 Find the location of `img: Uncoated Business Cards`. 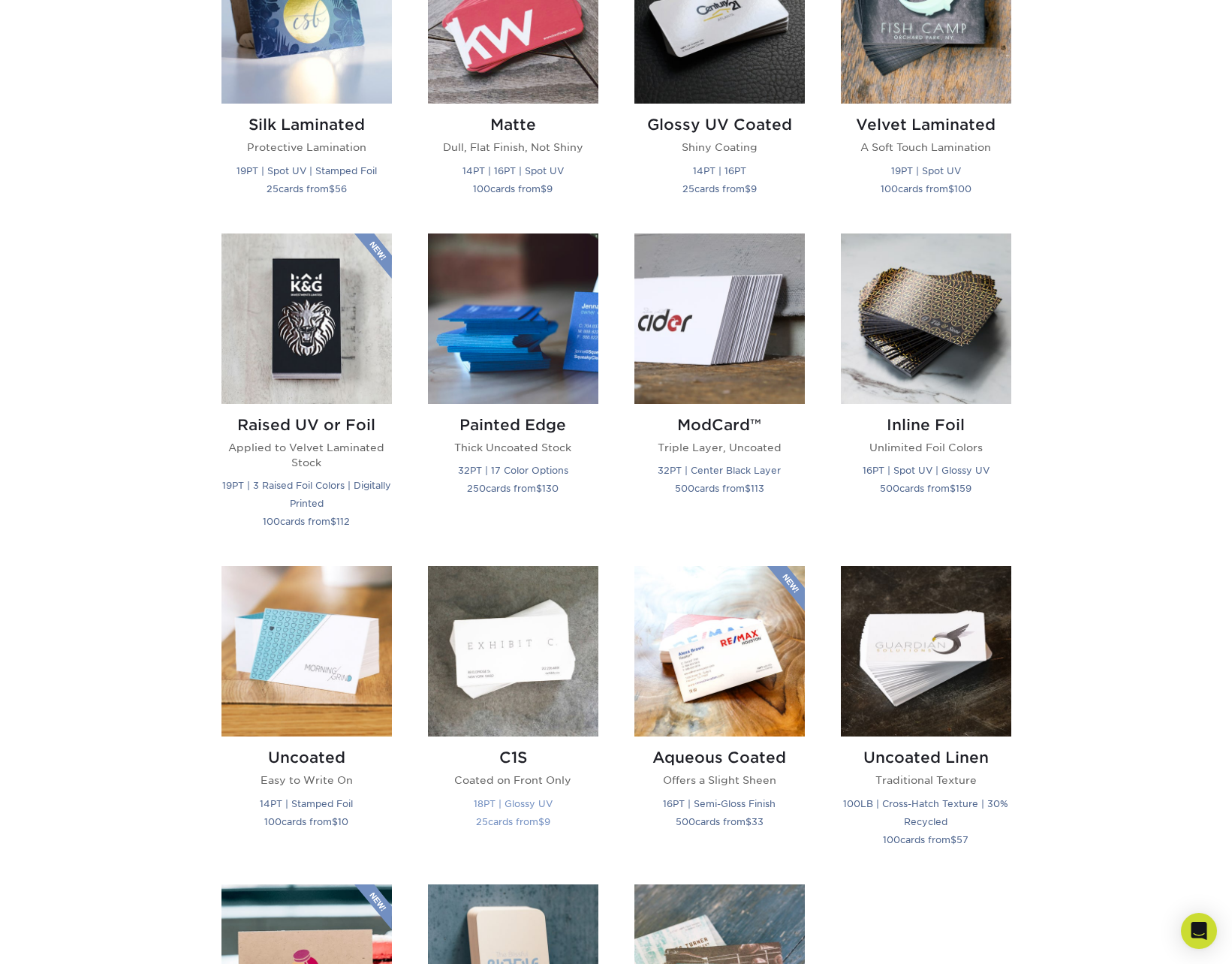

img: Uncoated Business Cards is located at coordinates (306, 651).